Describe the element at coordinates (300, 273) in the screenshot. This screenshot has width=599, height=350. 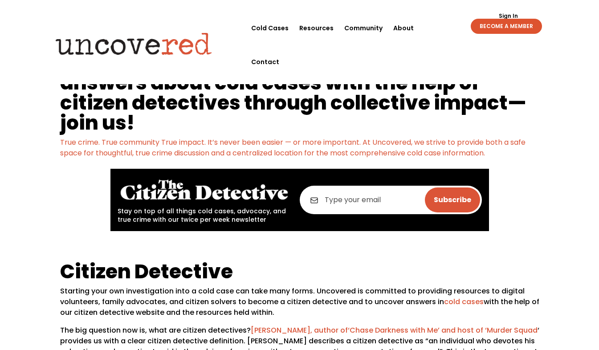
I see `h1: Citizen Detective` at that location.